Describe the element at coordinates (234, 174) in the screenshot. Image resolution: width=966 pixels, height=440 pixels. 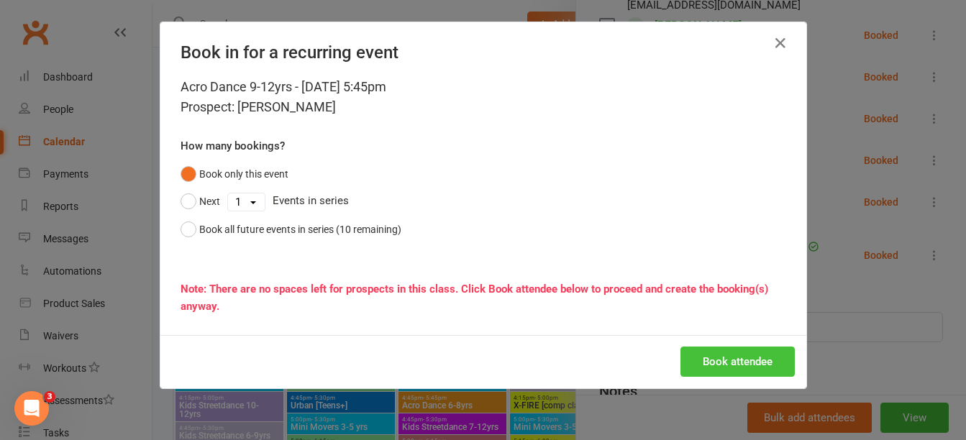
I see `button: Book only this event` at that location.